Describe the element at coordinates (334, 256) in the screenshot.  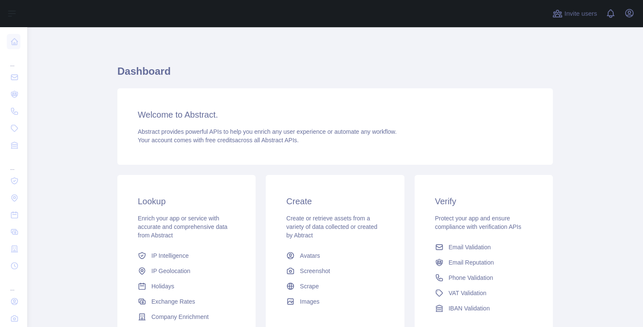
I see `a: Avatars` at that location.